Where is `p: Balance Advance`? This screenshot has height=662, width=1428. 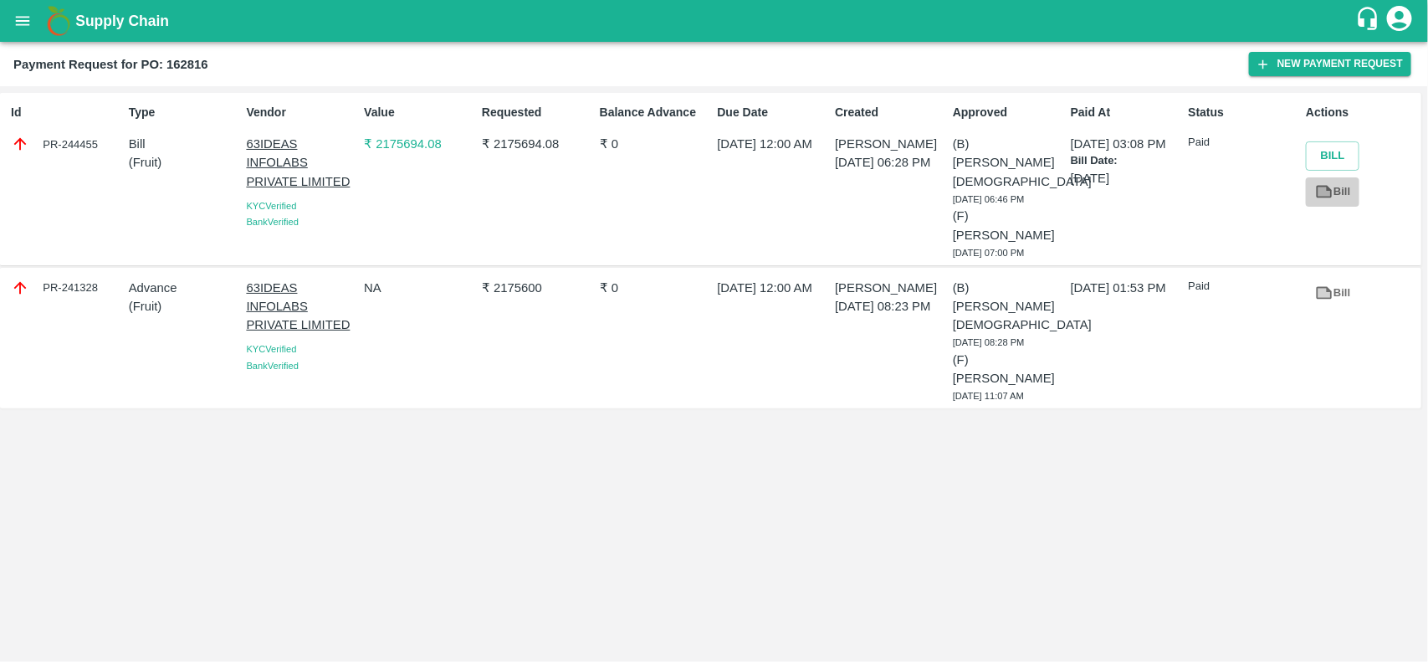
p: Balance Advance is located at coordinates (655, 112).